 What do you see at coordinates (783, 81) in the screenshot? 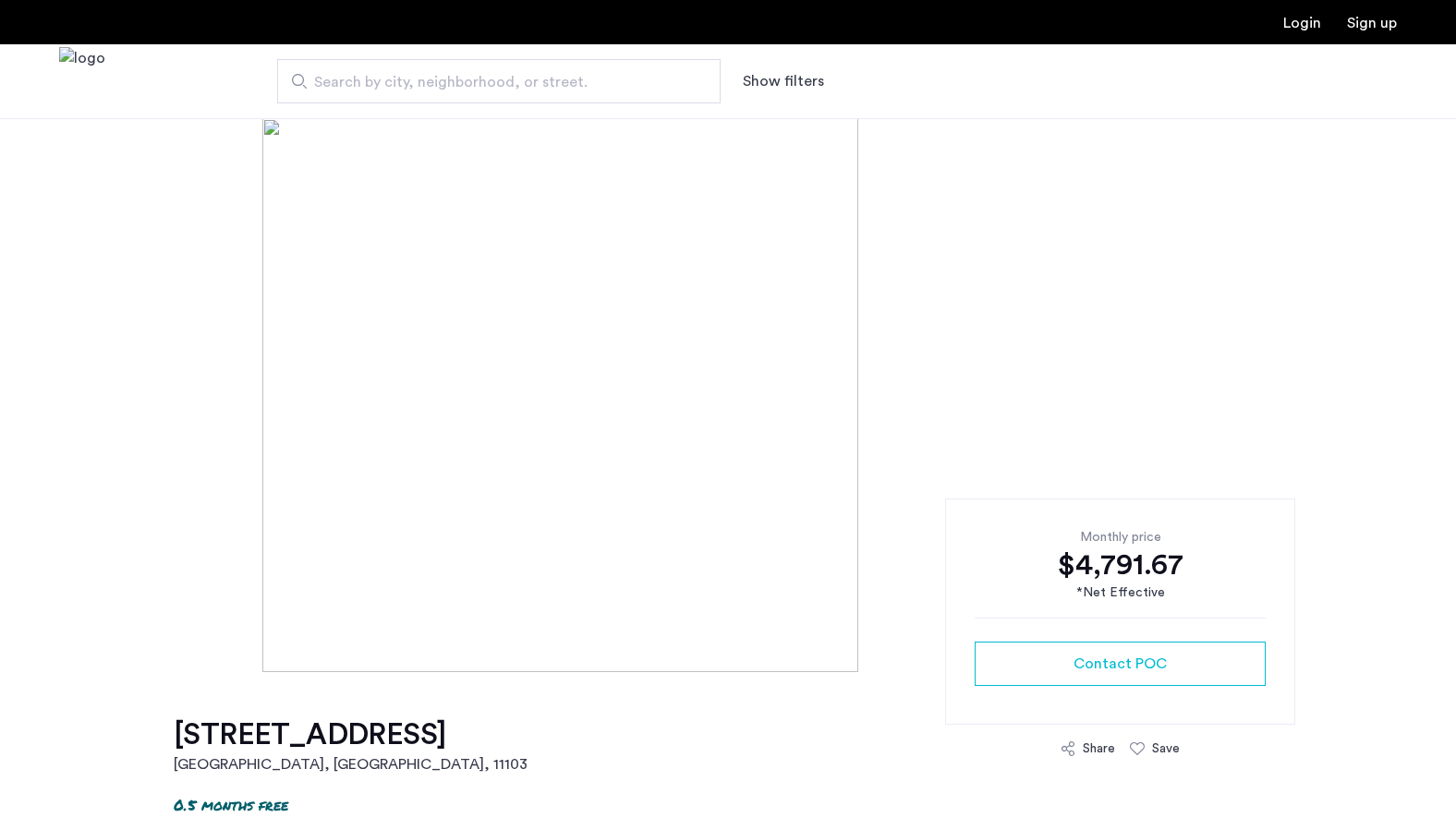
I see `button: Show or hide filters` at bounding box center [783, 81].